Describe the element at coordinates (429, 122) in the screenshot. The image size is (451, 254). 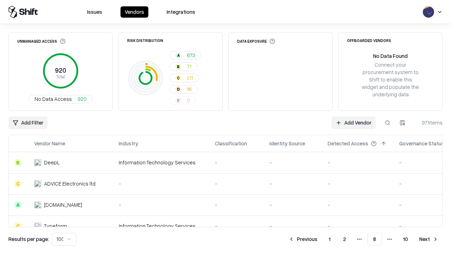
I see `div: 971 items` at that location.